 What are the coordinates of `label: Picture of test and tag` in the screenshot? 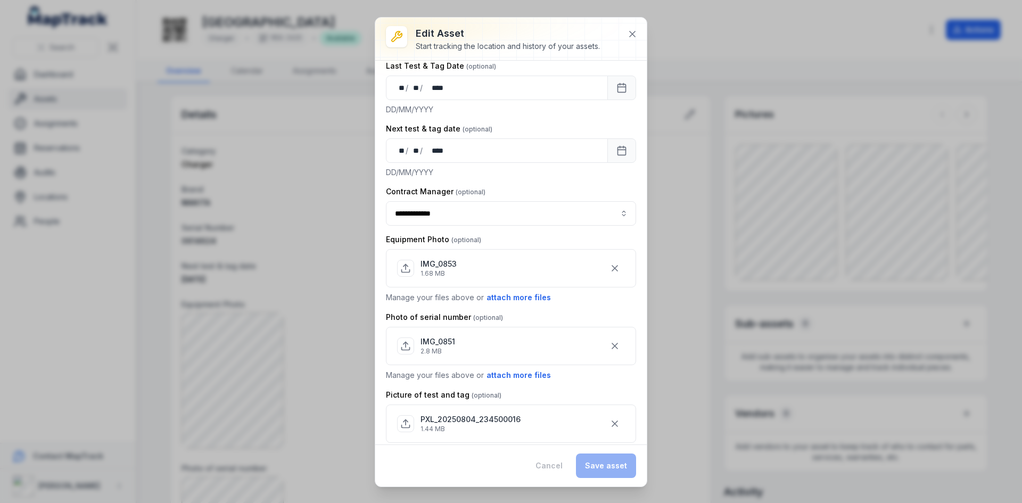 It's located at (443, 395).